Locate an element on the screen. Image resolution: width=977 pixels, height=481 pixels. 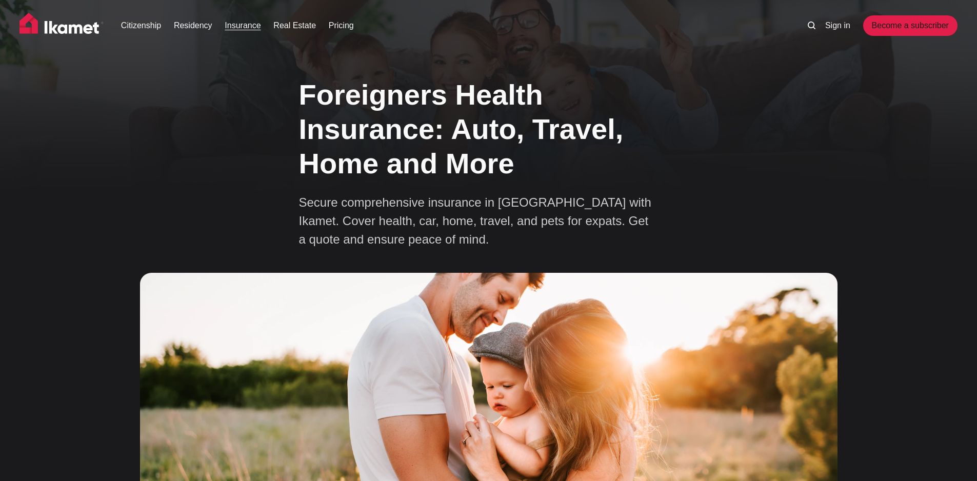
a: Residency is located at coordinates (193, 26).